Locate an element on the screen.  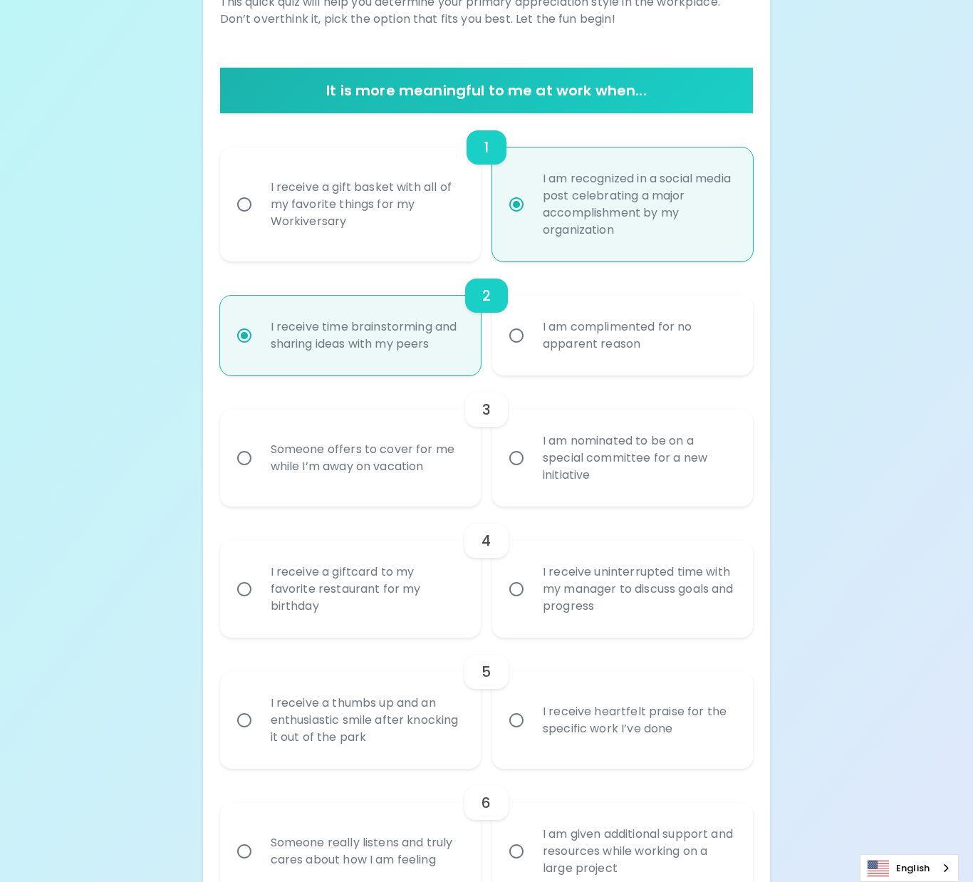
aside: Language selected: English is located at coordinates (909, 868).